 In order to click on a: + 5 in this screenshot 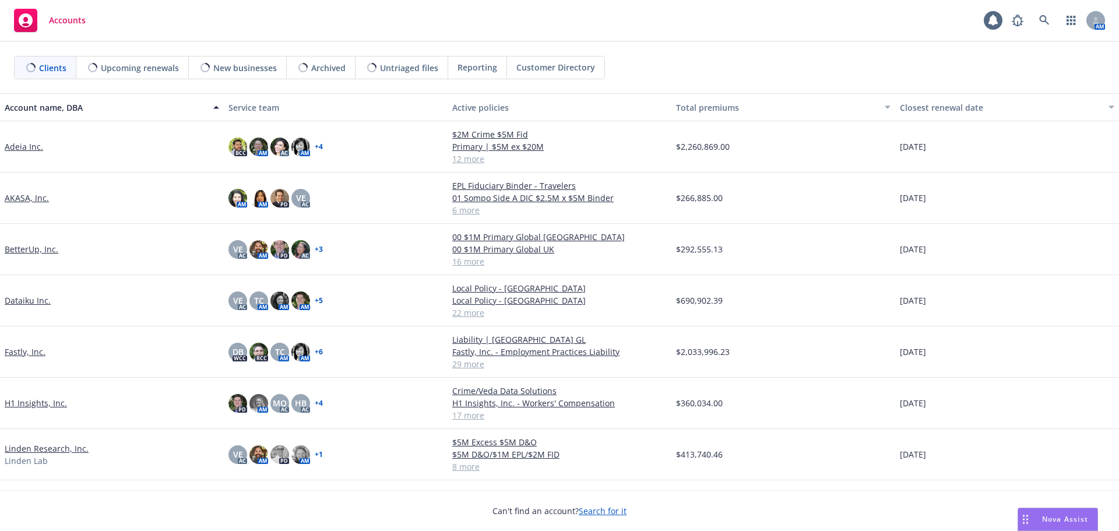, I will do `click(319, 301)`.